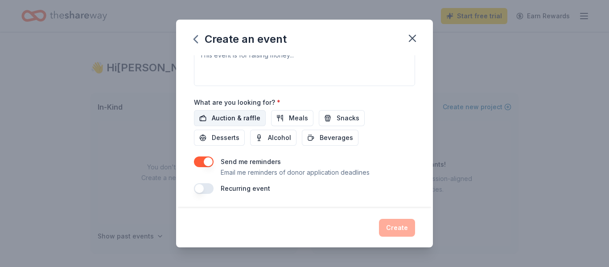 The height and width of the screenshot is (267, 609). Describe the element at coordinates (330, 138) in the screenshot. I see `button: Beverages` at that location.